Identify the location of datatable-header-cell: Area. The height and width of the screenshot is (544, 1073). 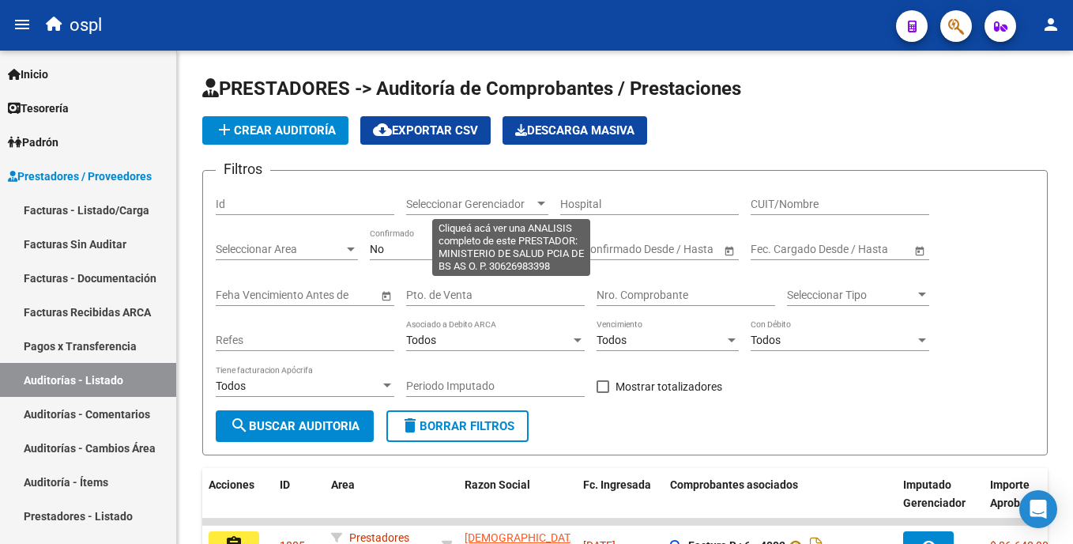
(380, 502).